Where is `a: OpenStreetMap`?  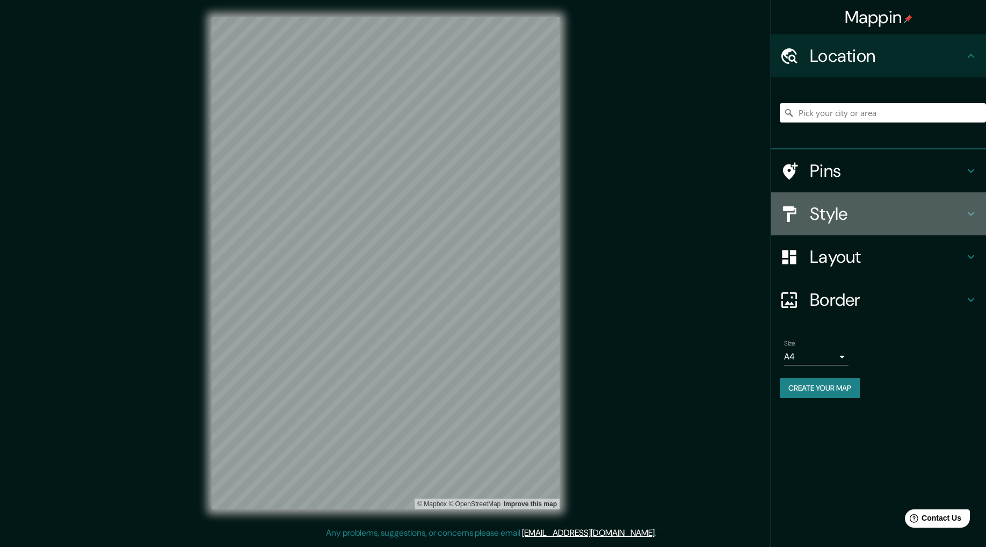 a: OpenStreetMap is located at coordinates (474, 504).